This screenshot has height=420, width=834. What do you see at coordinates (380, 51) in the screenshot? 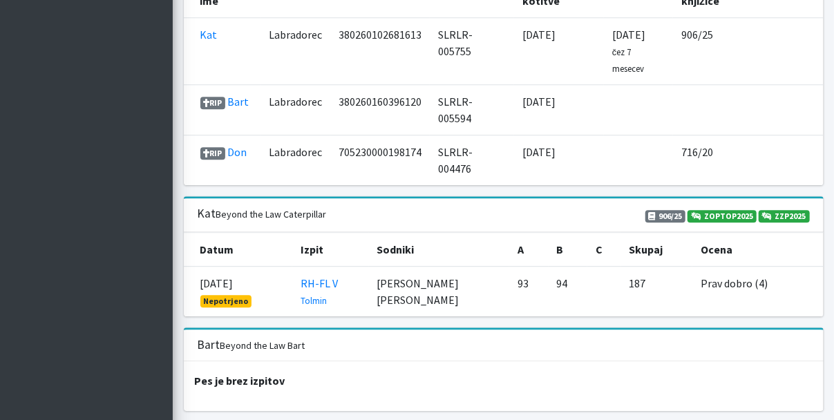
I see `td: 380260102681613` at bounding box center [380, 51].